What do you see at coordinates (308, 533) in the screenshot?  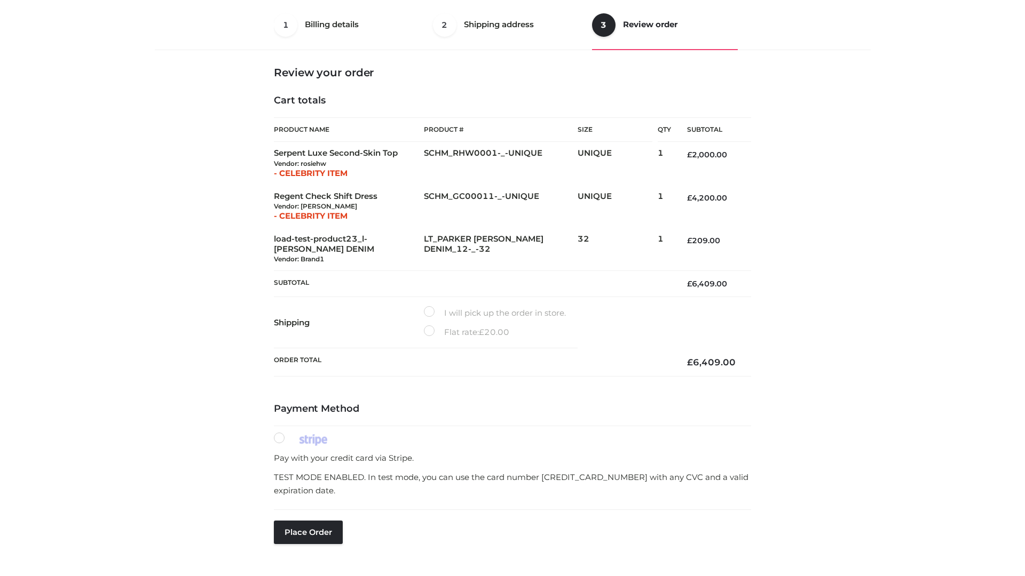 I see `button: Place order` at bounding box center [308, 533].